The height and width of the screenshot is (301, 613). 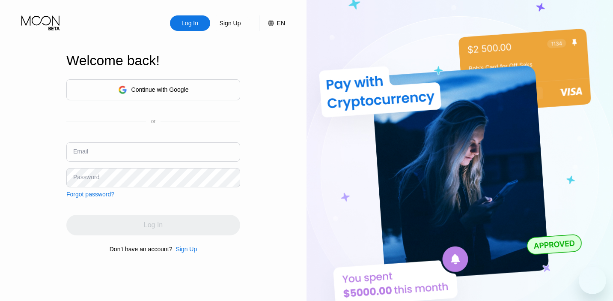 I want to click on div: Password, so click(x=86, y=177).